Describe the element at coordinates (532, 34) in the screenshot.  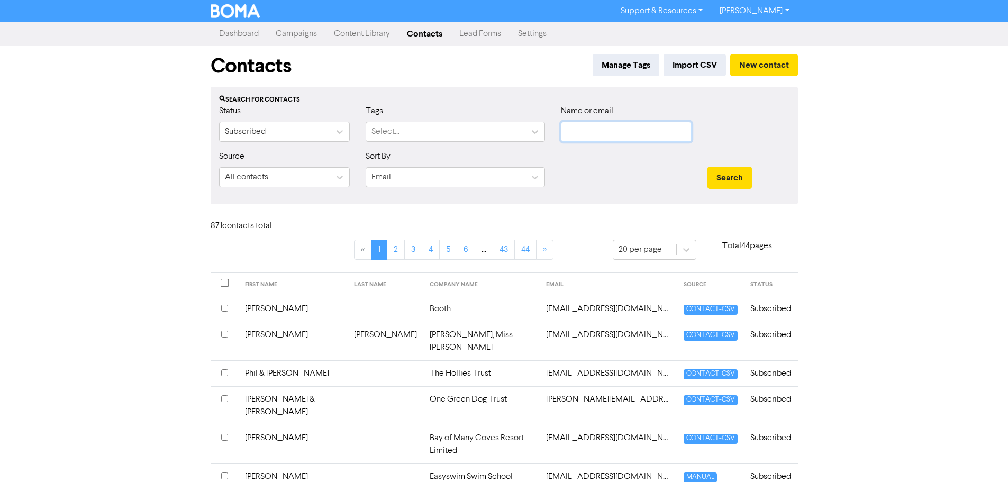
I see `a: Settings` at that location.